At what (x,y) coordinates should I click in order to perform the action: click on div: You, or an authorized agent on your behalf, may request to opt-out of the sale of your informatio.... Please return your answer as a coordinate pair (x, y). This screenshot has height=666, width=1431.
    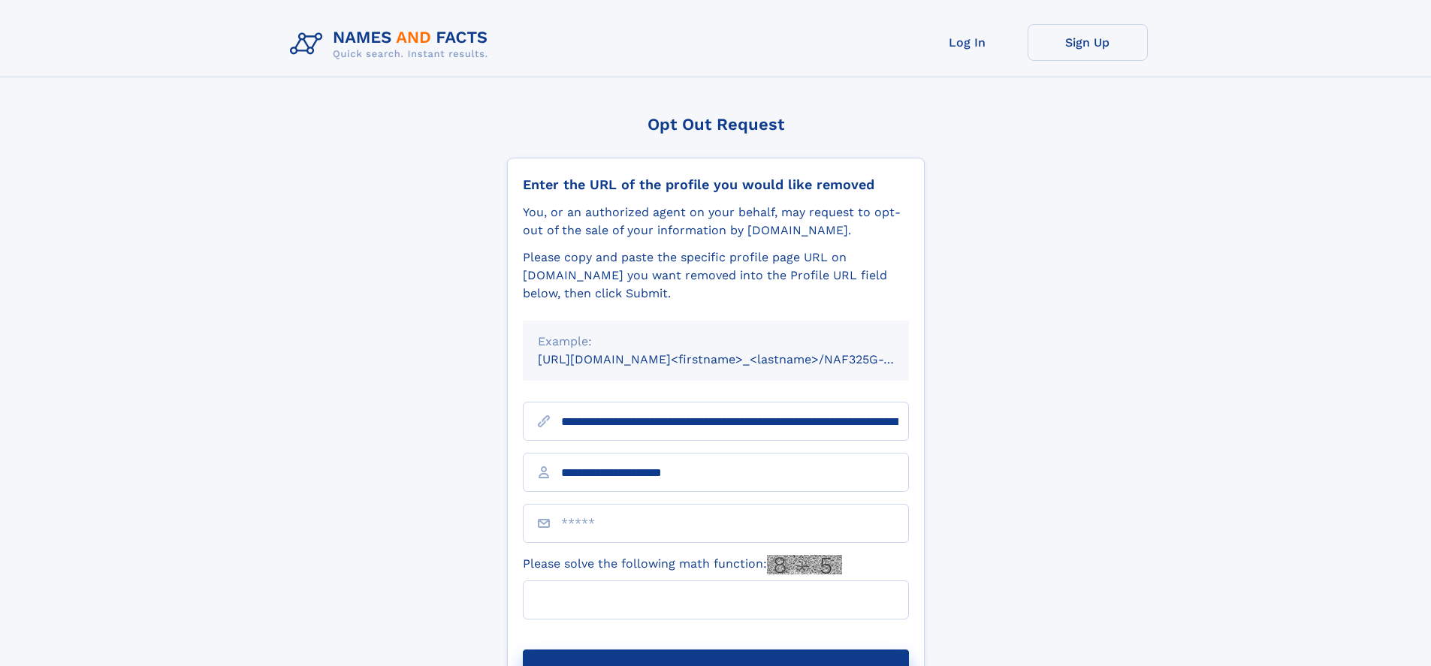
    Looking at the image, I should click on (716, 222).